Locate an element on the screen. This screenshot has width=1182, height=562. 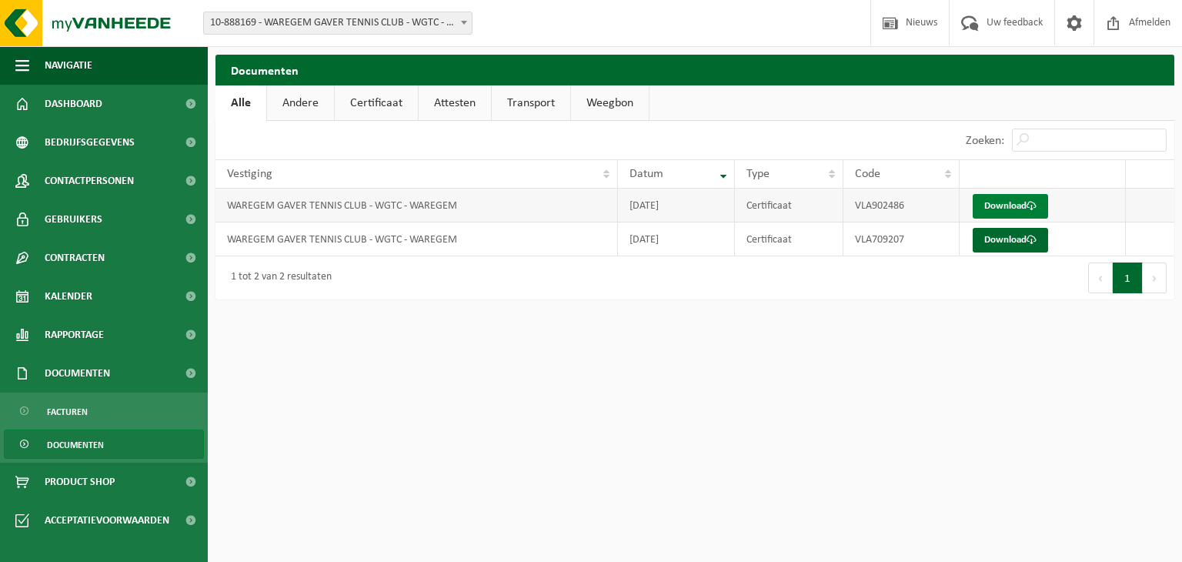
a: Alle is located at coordinates (241, 103).